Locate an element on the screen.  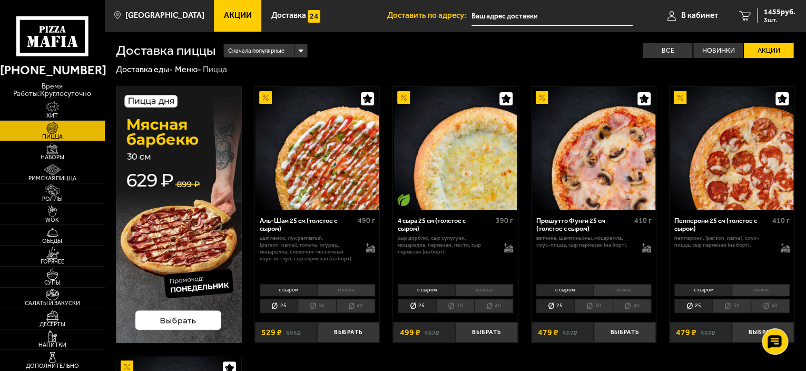
img: Прошутто Фунги 25 см (толстое с сыром) is located at coordinates (593, 148).